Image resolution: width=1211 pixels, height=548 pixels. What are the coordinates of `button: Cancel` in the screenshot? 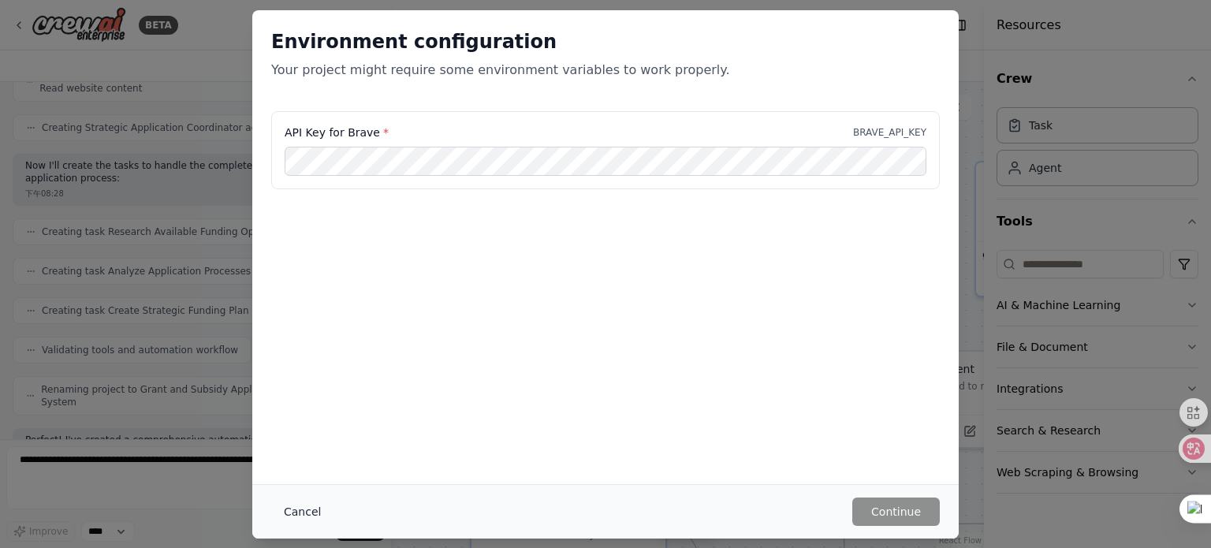 It's located at (302, 512).